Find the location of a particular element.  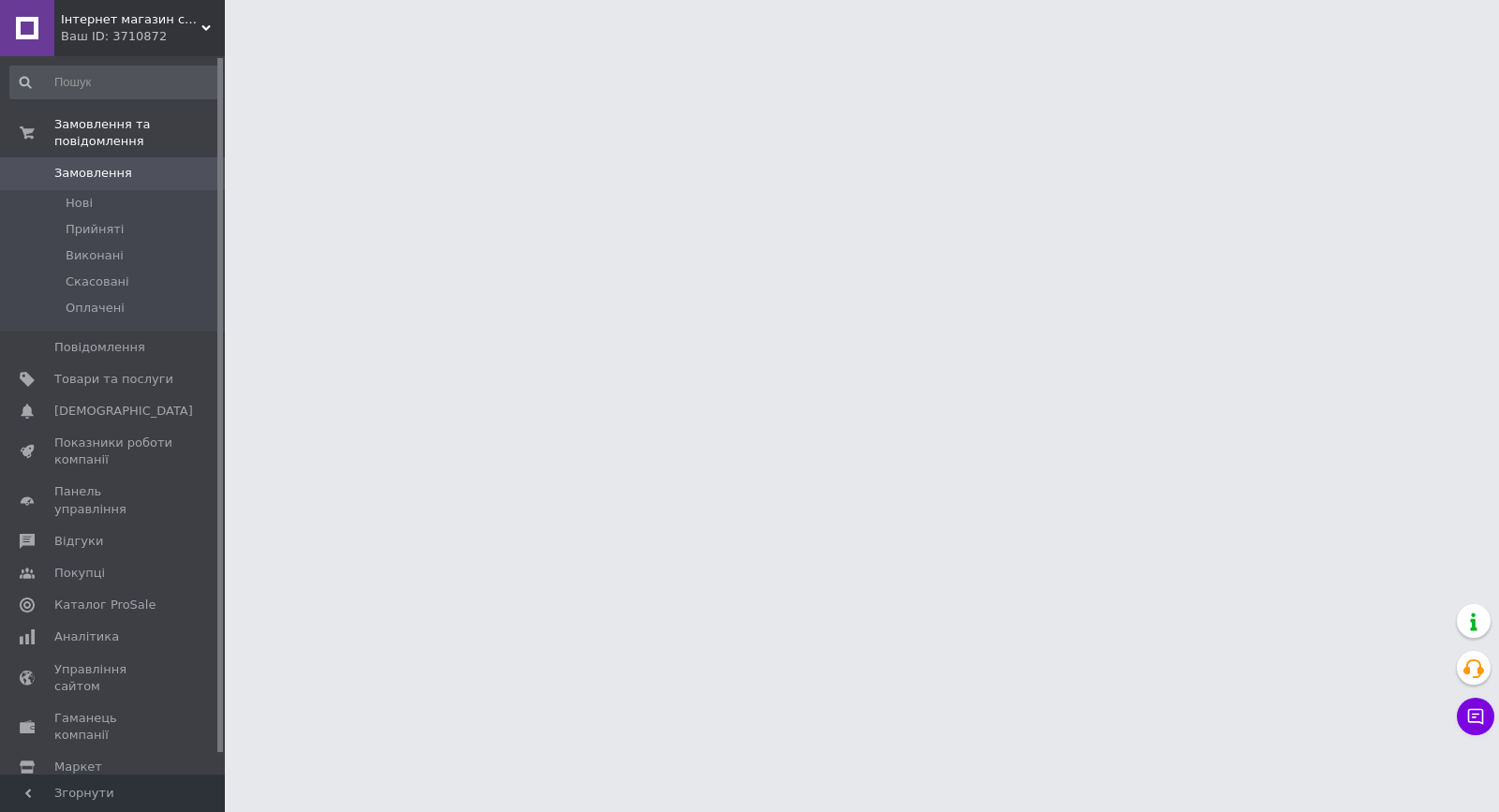

span: Покупці is located at coordinates (80, 573).